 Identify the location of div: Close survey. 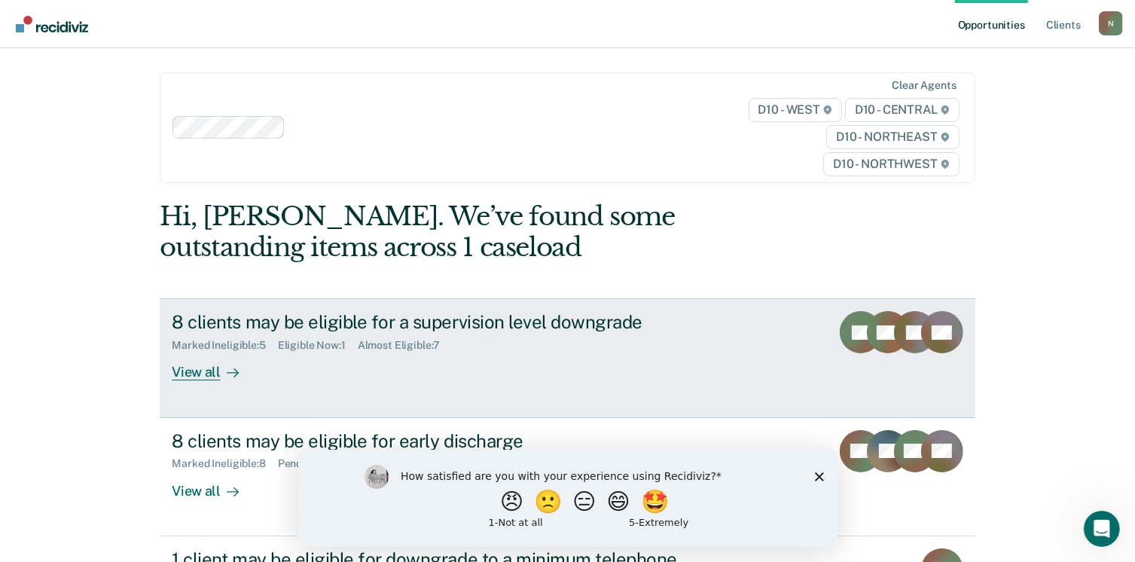
(521, 27).